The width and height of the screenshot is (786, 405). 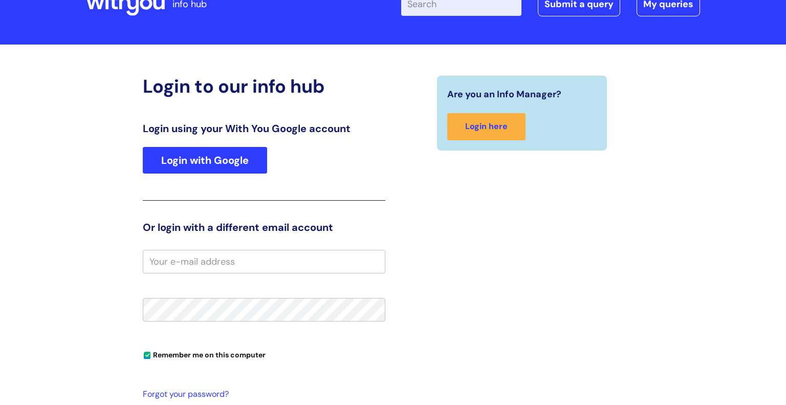 What do you see at coordinates (262, 394) in the screenshot?
I see `a: Forgot your password?` at bounding box center [262, 394].